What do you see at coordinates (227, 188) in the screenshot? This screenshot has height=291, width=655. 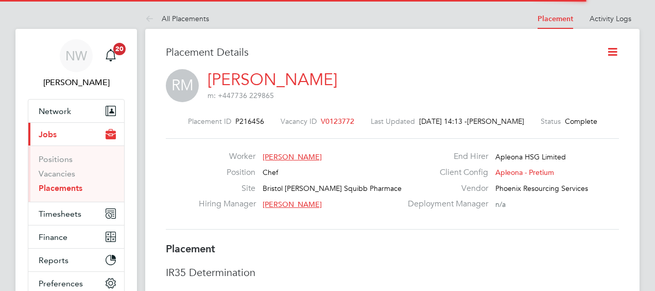 I see `label: Site` at bounding box center [227, 188].